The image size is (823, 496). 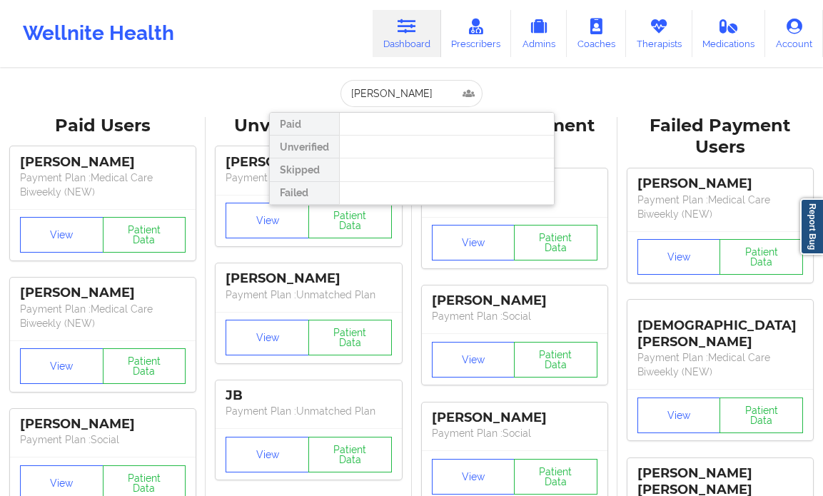 What do you see at coordinates (304, 170) in the screenshot?
I see `div: Skipped` at bounding box center [304, 170].